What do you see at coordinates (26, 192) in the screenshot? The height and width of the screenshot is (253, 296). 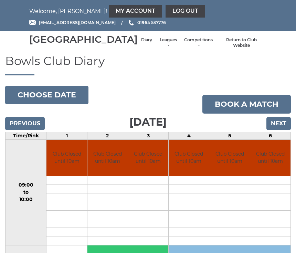 I see `td: 09:00 to 10:00` at bounding box center [26, 192].